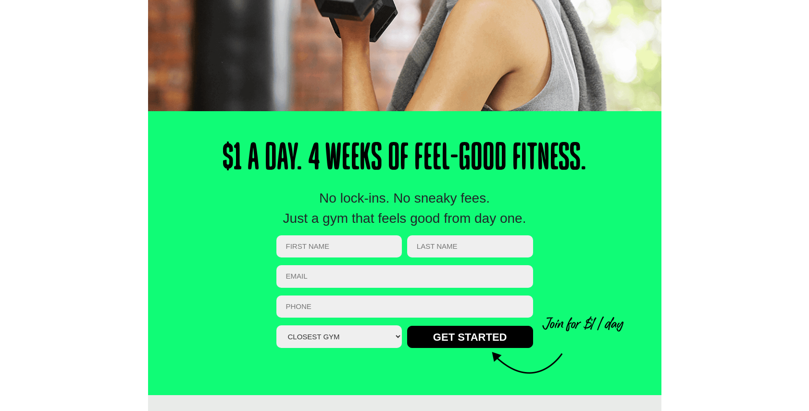  Describe the element at coordinates (470, 337) in the screenshot. I see `input: GET STARTED` at that location.